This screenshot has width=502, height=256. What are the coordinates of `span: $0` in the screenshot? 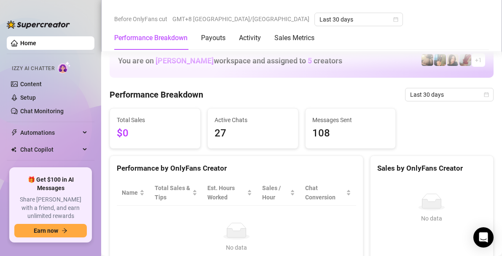 It's located at (155, 133).